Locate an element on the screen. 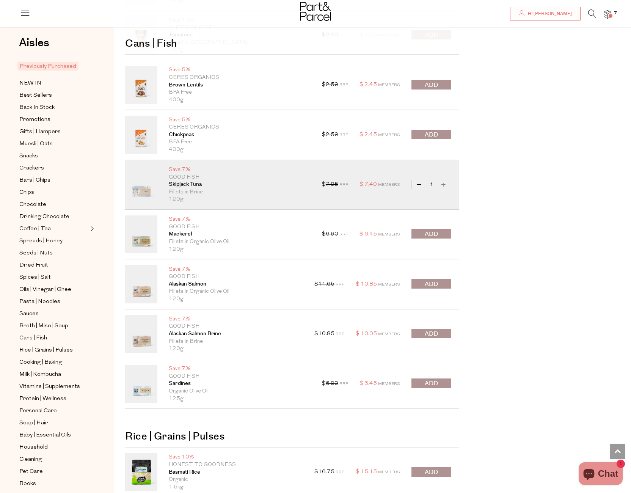 The image size is (631, 493). p: Fillets in Brine is located at coordinates (240, 192).